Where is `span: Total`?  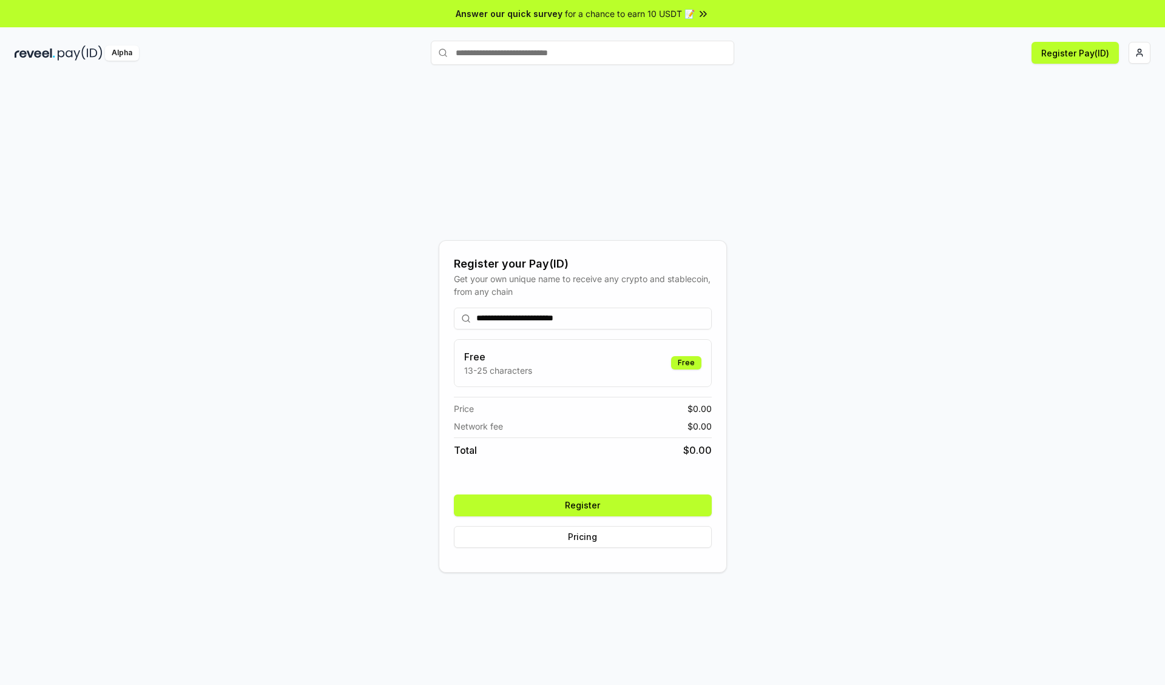 span: Total is located at coordinates (465, 450).